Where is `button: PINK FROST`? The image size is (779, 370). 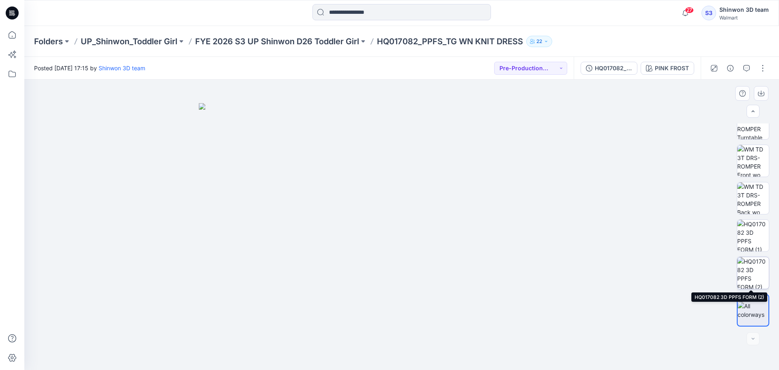
button: PINK FROST is located at coordinates (668, 68).